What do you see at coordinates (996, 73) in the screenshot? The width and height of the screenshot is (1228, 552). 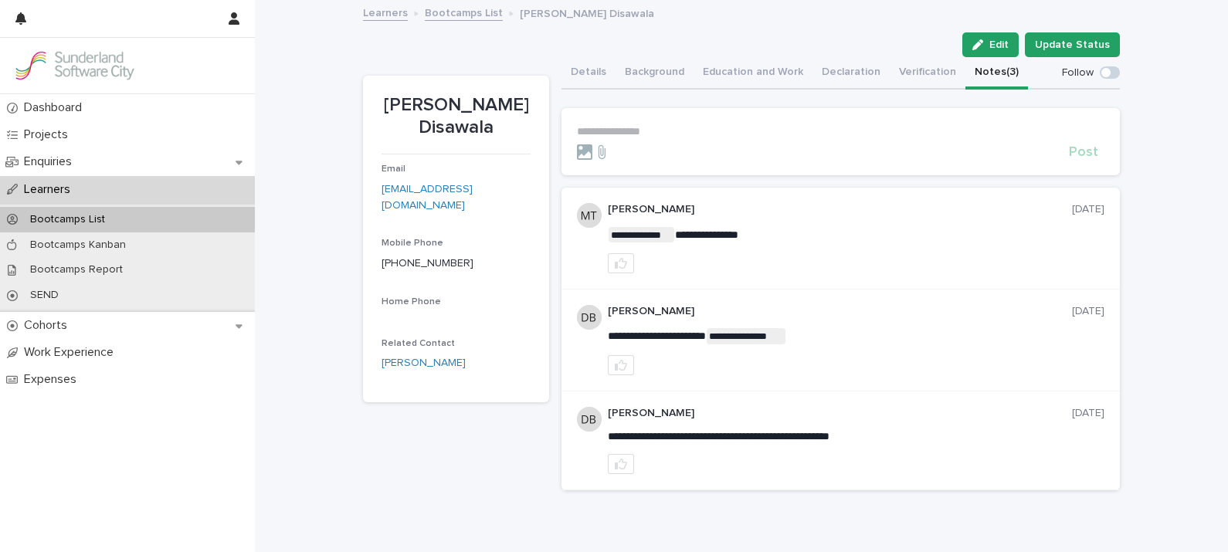 I see `button: Notes (3)` at bounding box center [996, 73].